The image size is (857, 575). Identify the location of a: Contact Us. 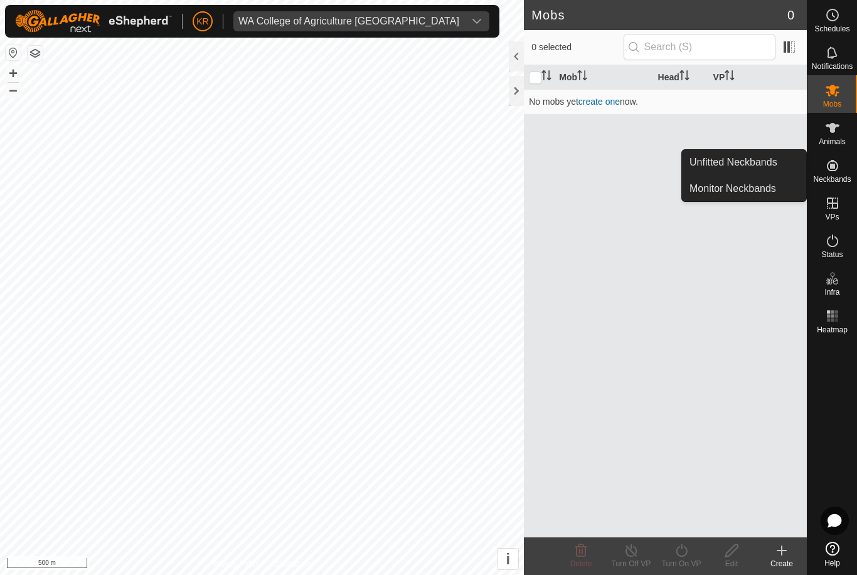
(292, 565).